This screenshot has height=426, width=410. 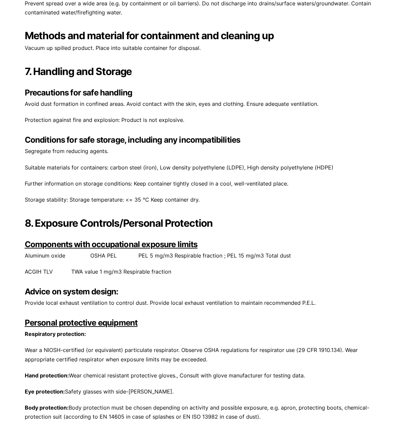 I want to click on p: Suitable materials for containers: carbon steel (iron), Low density polyethylene (LDPE), High den..., so click(x=205, y=167).